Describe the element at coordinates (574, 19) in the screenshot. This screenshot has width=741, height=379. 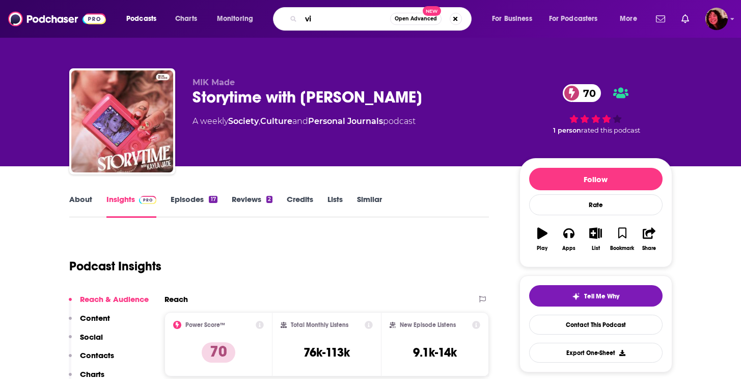
I see `span: For Podcasters` at that location.